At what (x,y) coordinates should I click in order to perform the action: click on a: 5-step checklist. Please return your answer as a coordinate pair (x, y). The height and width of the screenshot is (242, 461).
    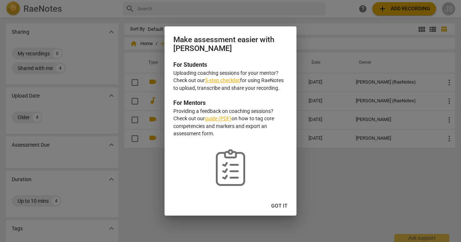
    Looking at the image, I should click on (222, 80).